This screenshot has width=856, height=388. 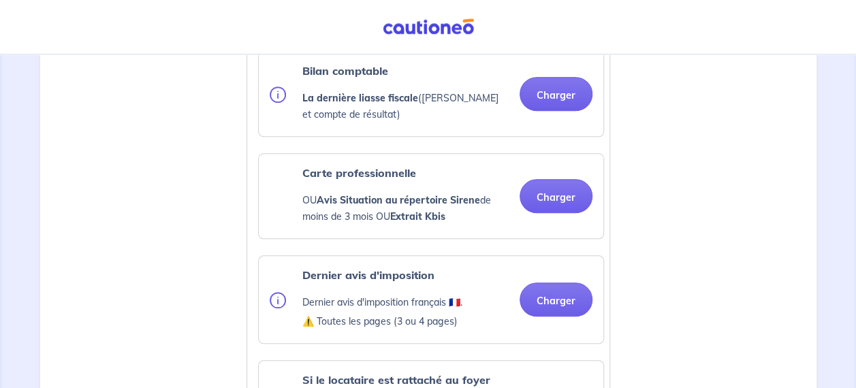 What do you see at coordinates (398, 200) in the screenshot?
I see `strong: Avis Situation au répertoire Sirene` at bounding box center [398, 200].